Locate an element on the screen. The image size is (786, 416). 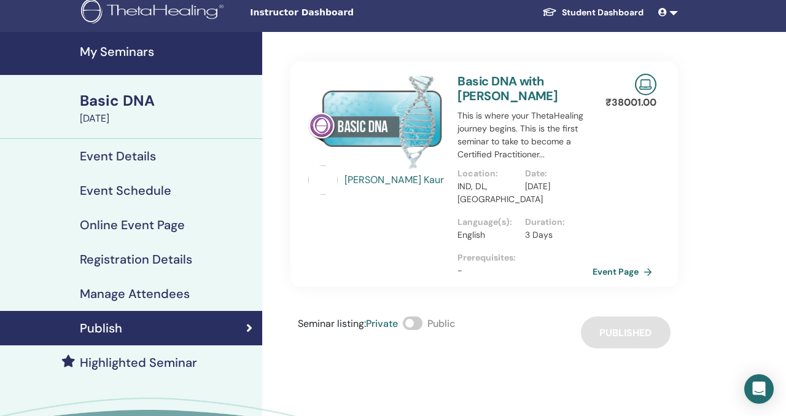
span: Public is located at coordinates (441, 323).